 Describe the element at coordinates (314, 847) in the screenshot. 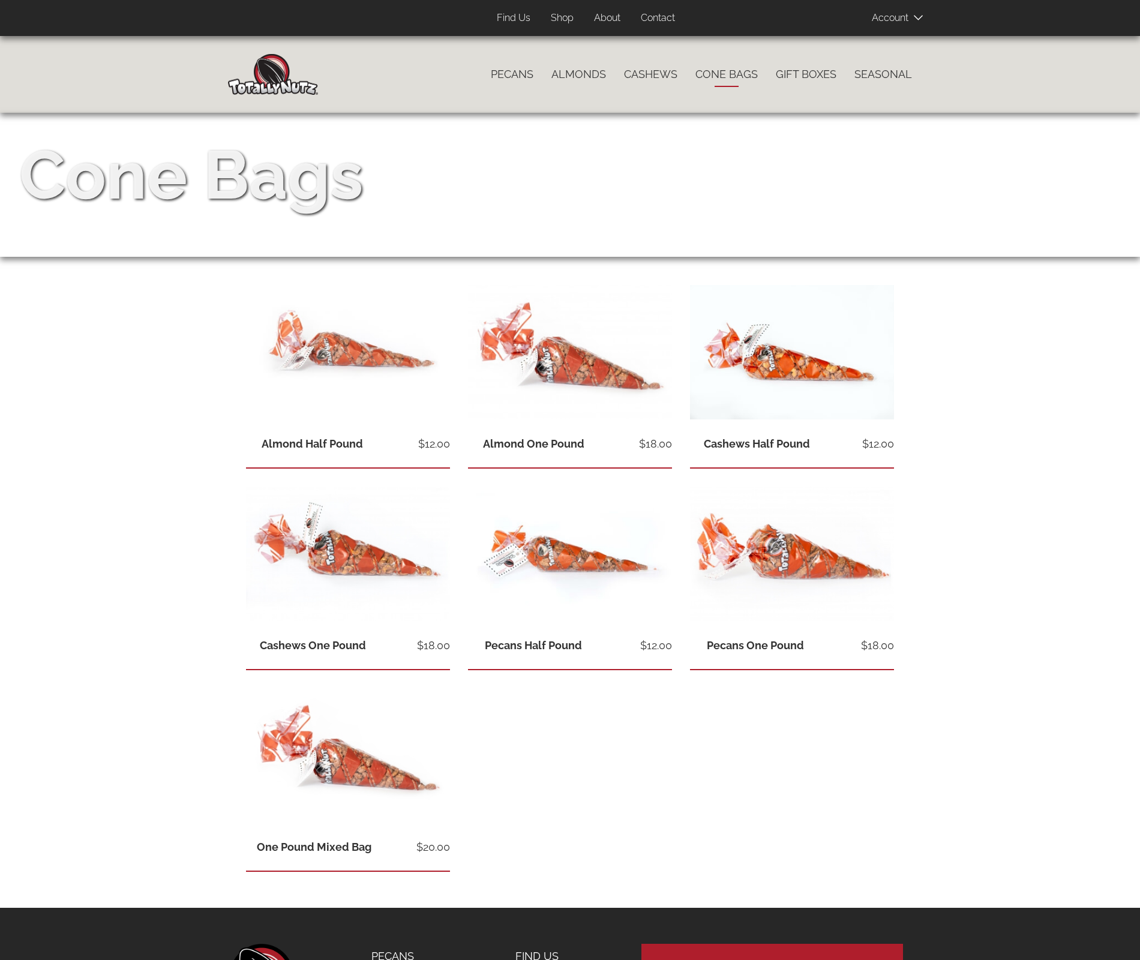

I see `a: One Pound Mixed Bag` at that location.